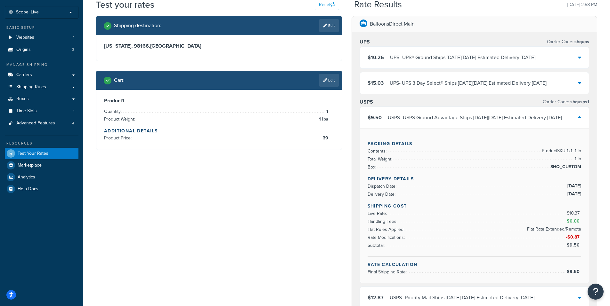 This screenshot has height=306, width=610. I want to click on span: Time Slots, so click(27, 111).